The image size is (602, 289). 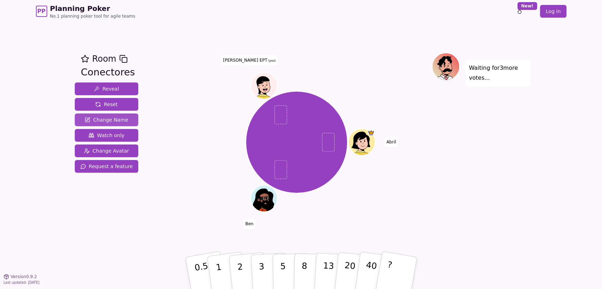 What do you see at coordinates (106, 120) in the screenshot?
I see `span: Change Name` at bounding box center [106, 120].